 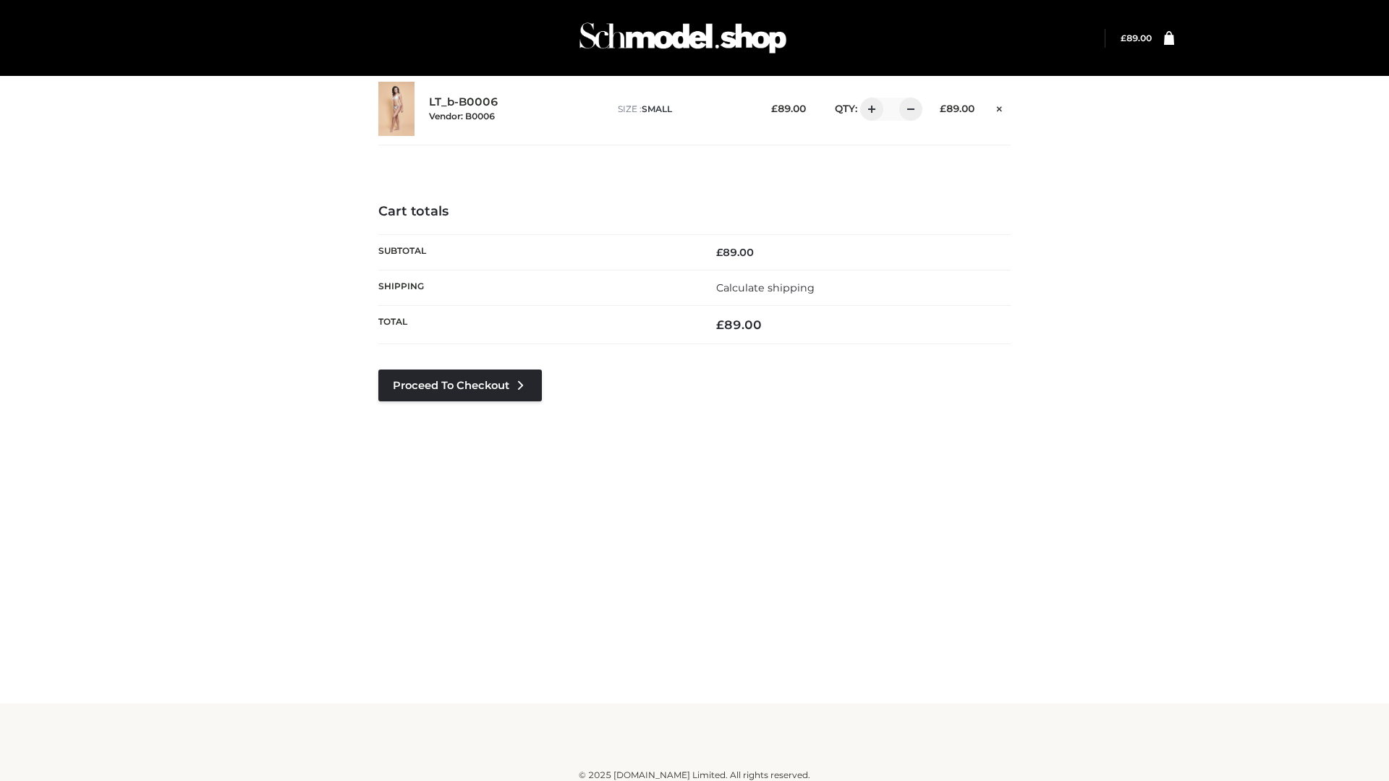 What do you see at coordinates (536, 325) in the screenshot?
I see `th: Total` at bounding box center [536, 325].